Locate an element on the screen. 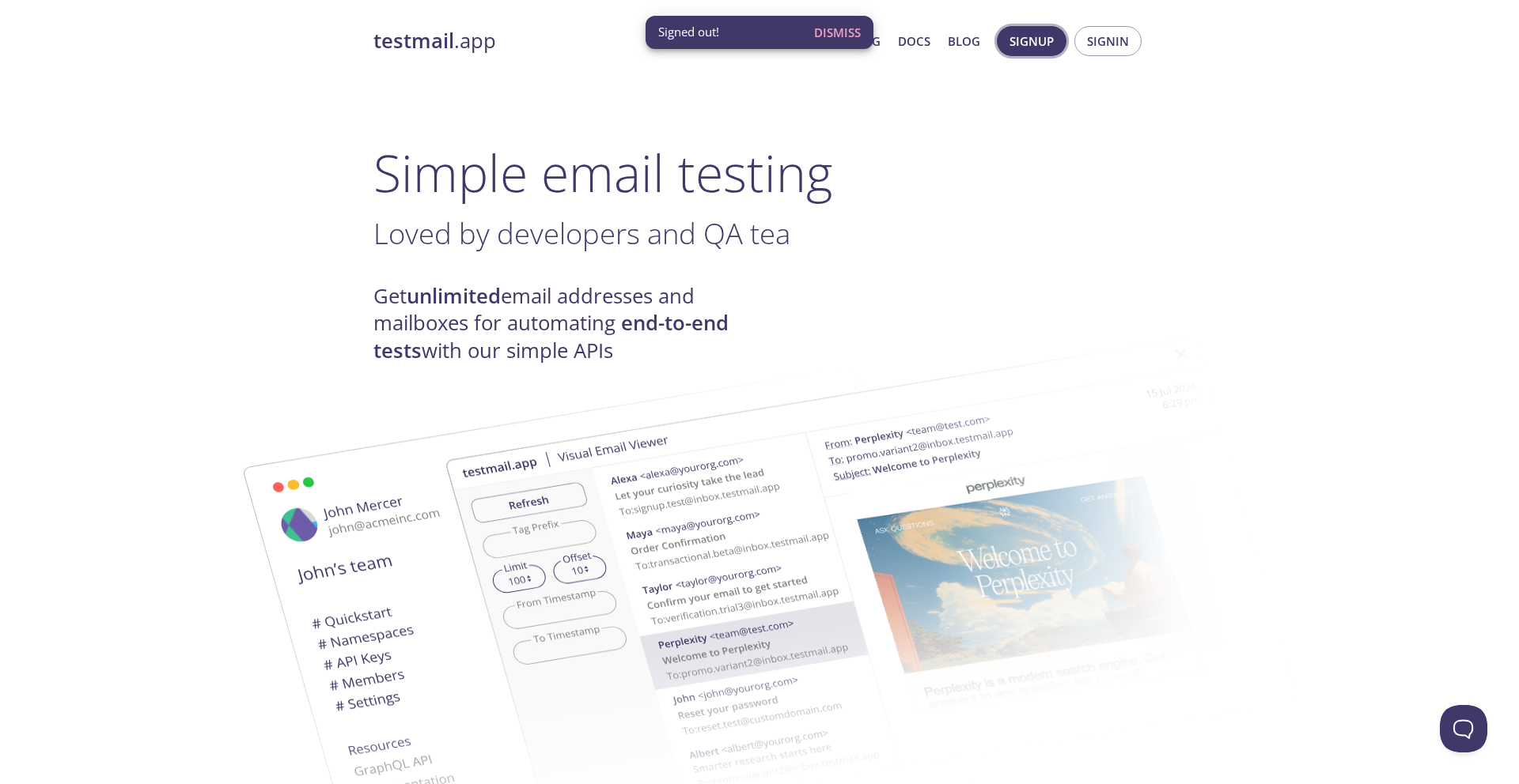 The image size is (1519, 784). h4: Get email addresses and mailboxes for automating with our simple APIs is located at coordinates (567, 323).